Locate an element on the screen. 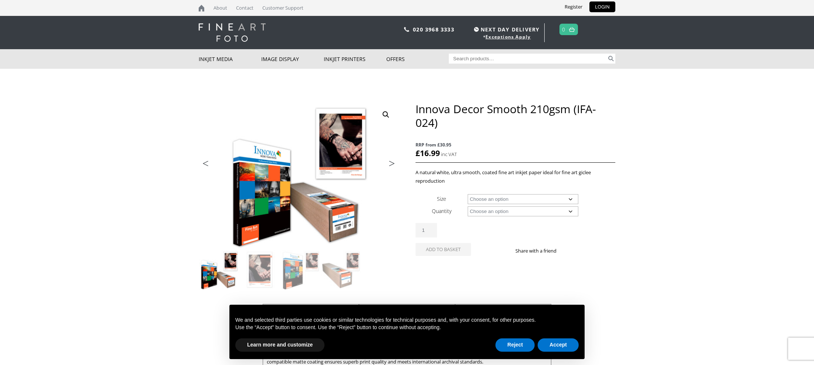 The width and height of the screenshot is (814, 365). label: Quantity is located at coordinates (441, 211).